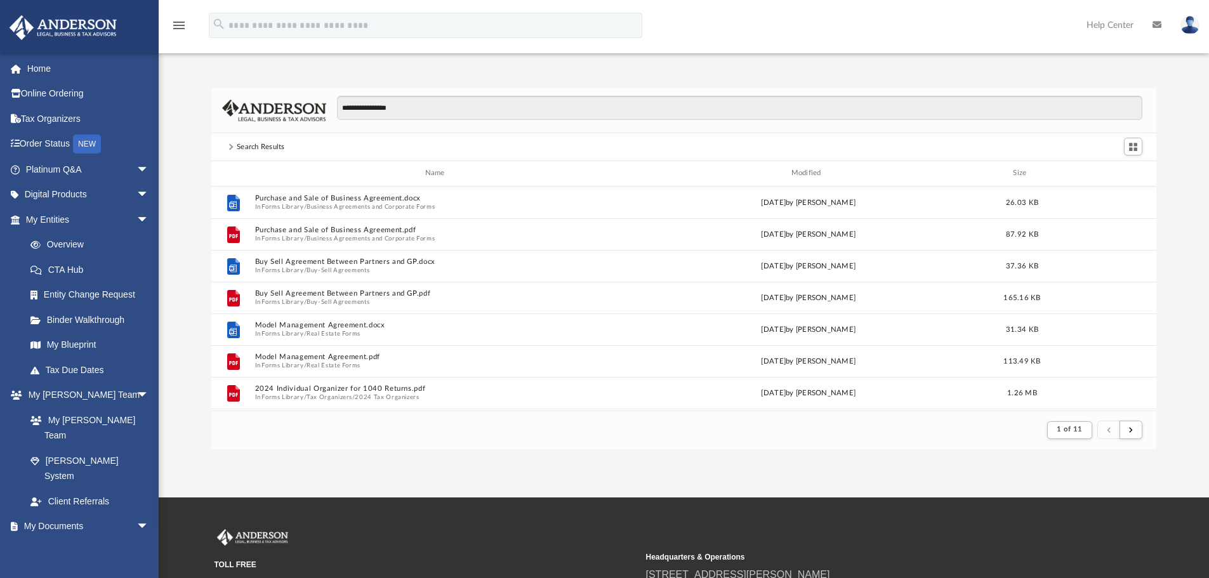 The height and width of the screenshot is (578, 1209). I want to click on button: Model Management Agreement.pdf, so click(437, 357).